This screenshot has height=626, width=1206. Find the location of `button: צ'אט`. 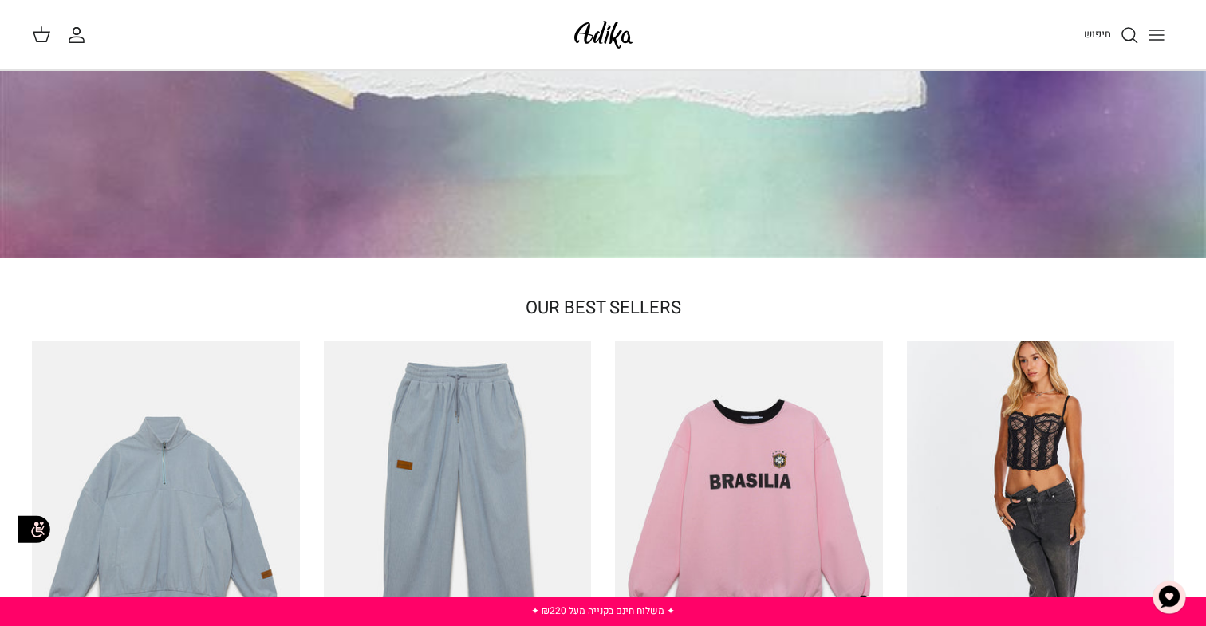

button: צ'אט is located at coordinates (1169, 597).